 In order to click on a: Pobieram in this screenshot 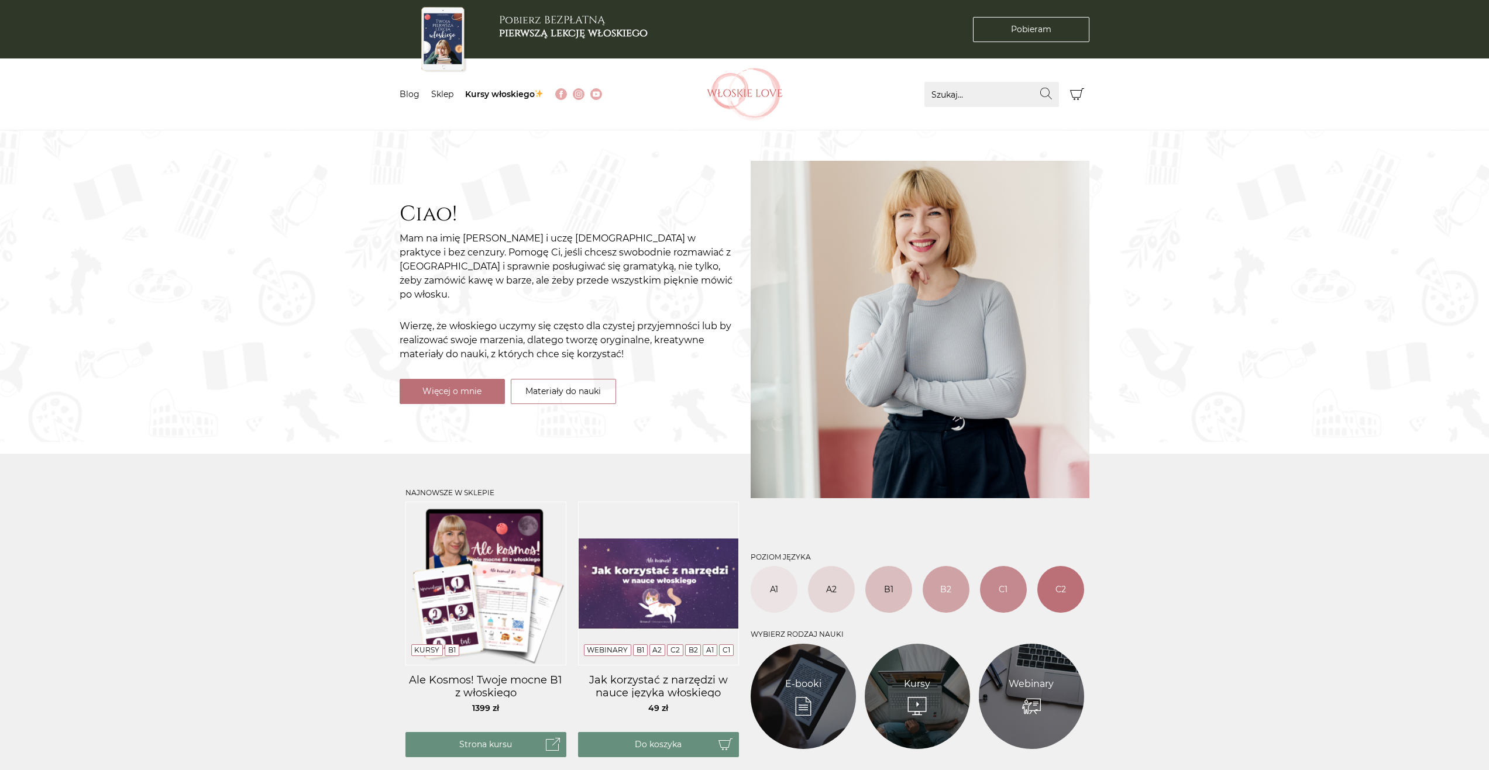, I will do `click(1031, 29)`.